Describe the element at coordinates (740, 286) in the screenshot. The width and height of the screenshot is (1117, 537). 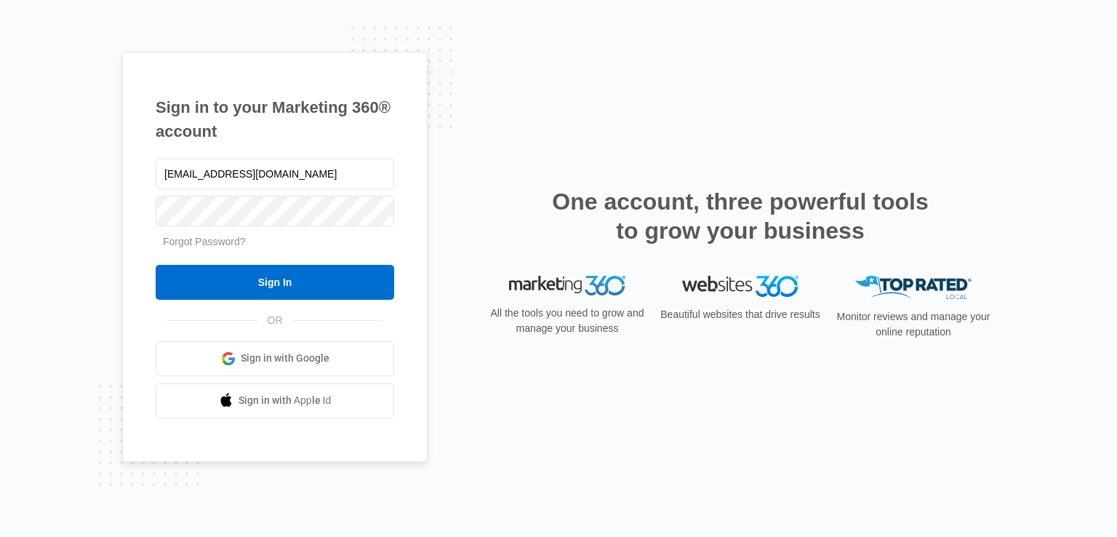
I see `img: Websites 360` at that location.